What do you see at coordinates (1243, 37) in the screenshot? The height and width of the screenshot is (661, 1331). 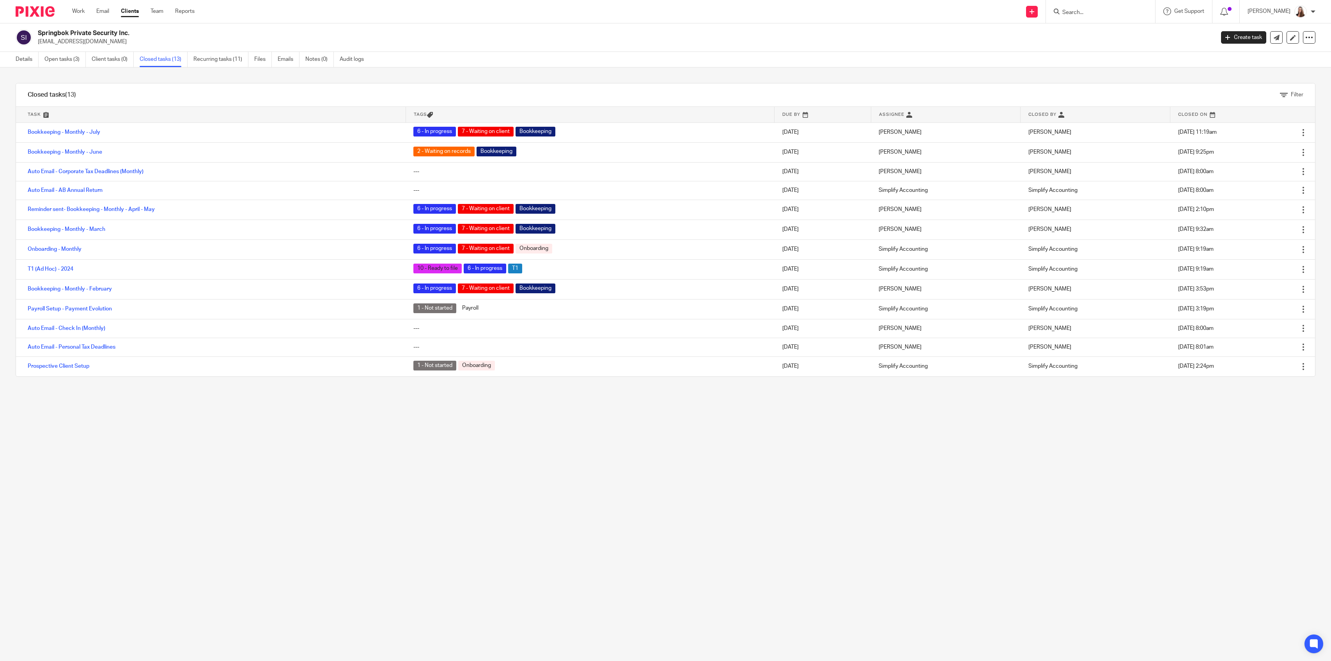 I see `a: Create task` at bounding box center [1243, 37].